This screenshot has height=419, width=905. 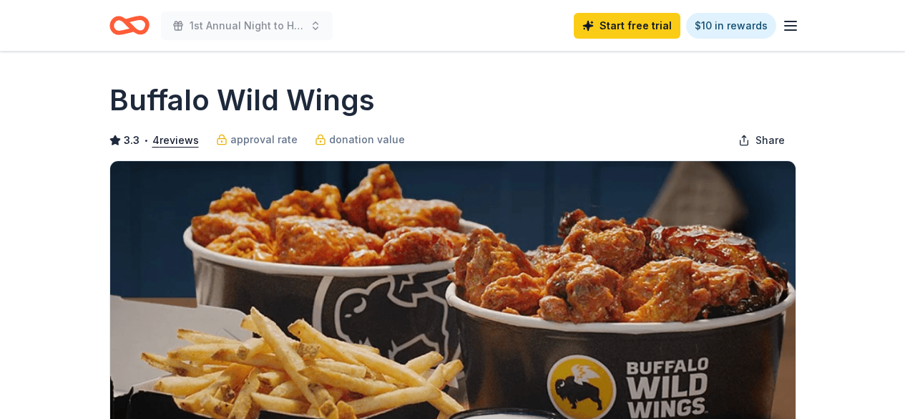 What do you see at coordinates (360, 140) in the screenshot?
I see `a: donation value` at bounding box center [360, 140].